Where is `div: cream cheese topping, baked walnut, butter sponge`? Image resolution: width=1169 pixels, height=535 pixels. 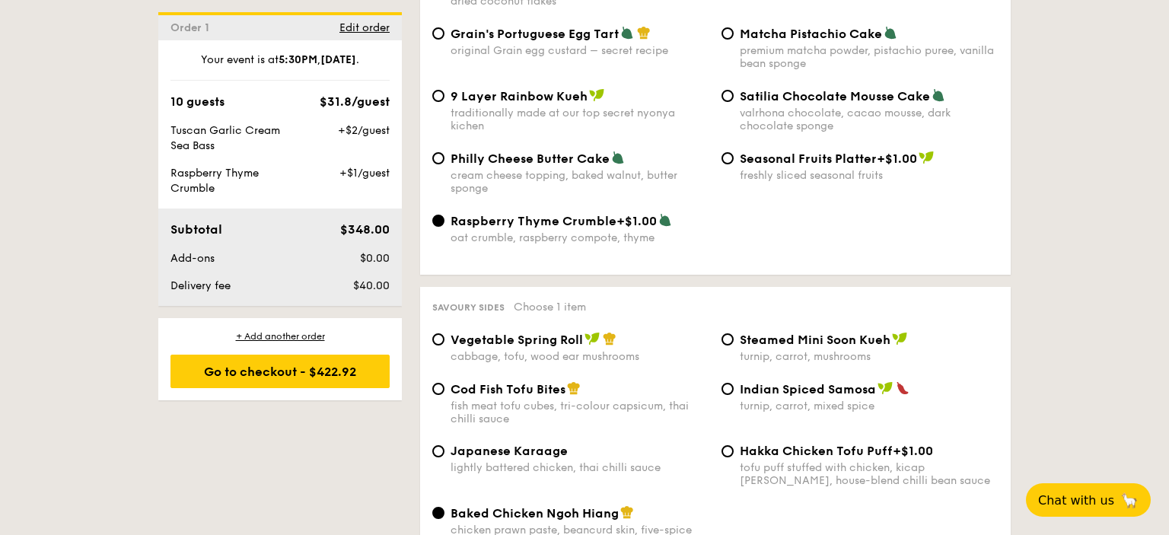
div: cream cheese topping, baked walnut, butter sponge is located at coordinates (580, 182).